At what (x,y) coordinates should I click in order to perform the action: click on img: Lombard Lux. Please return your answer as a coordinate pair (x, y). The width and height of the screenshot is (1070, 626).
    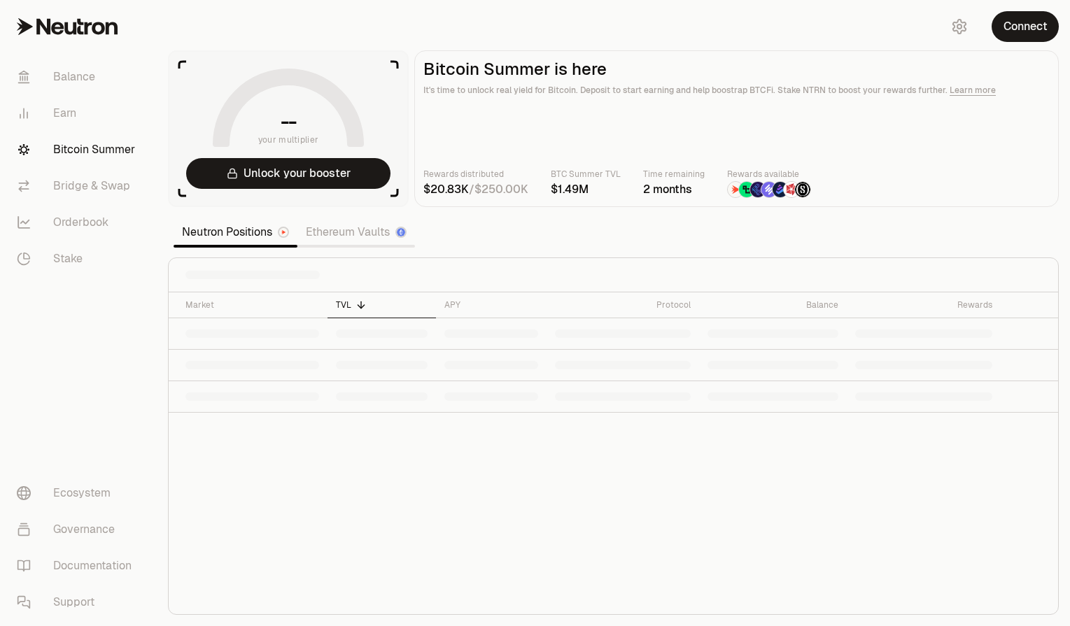
    Looking at the image, I should click on (747, 190).